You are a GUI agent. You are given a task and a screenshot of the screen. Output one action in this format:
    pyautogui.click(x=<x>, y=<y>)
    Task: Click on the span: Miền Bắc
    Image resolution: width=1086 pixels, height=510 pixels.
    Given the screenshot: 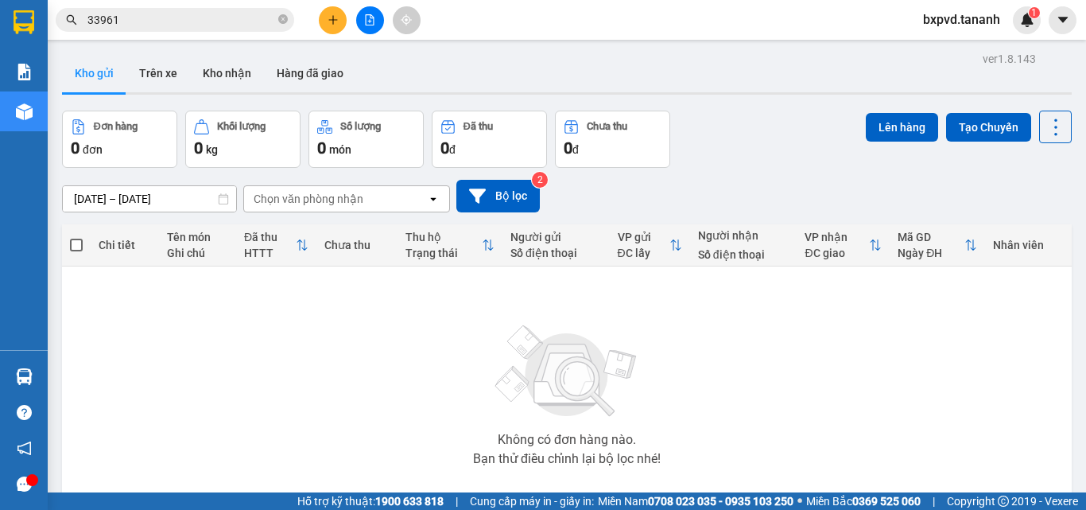 What is the action you would take?
    pyautogui.click(x=864, y=501)
    